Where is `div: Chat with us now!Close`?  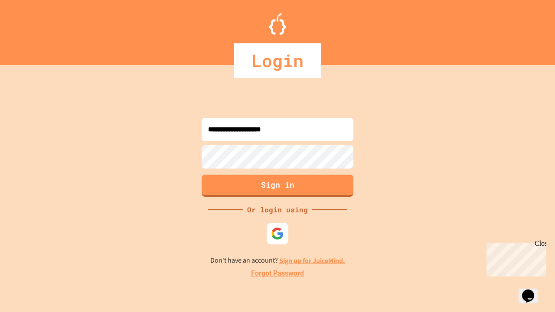 div: Chat with us now!Close is located at coordinates (32, 29).